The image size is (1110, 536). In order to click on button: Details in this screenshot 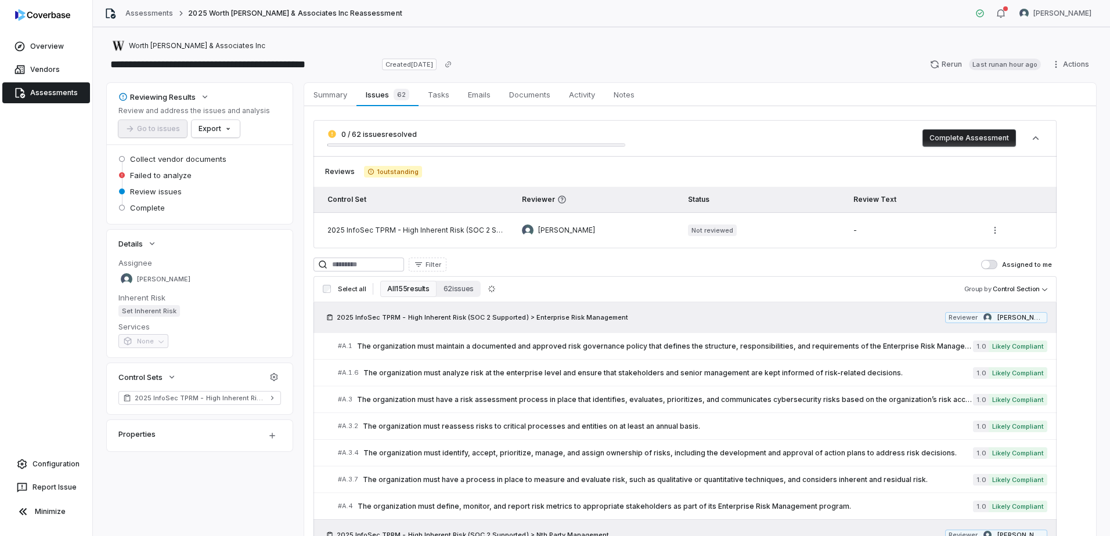, I will do `click(138, 244)`.